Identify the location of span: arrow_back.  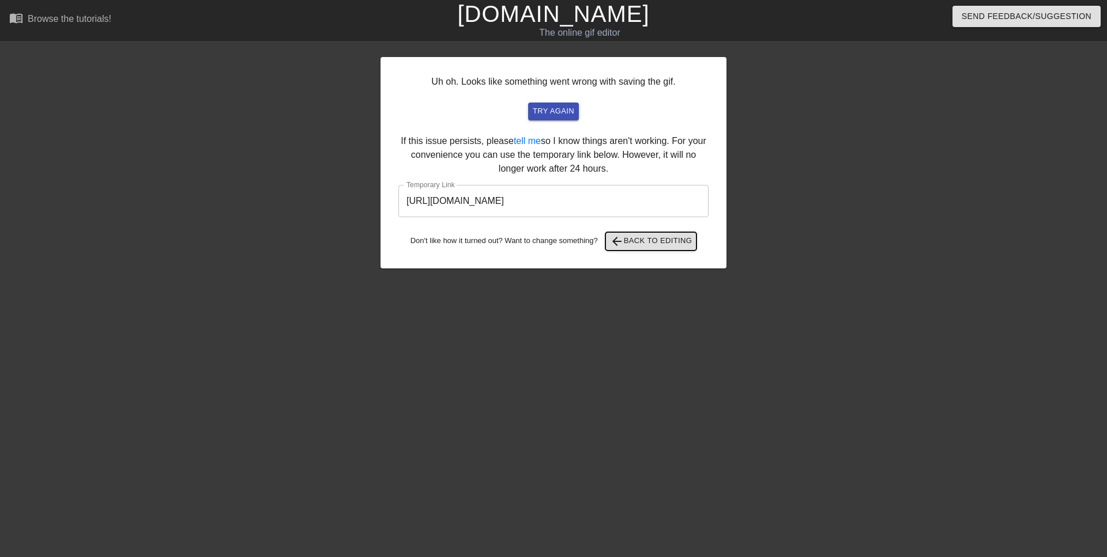
(617, 242).